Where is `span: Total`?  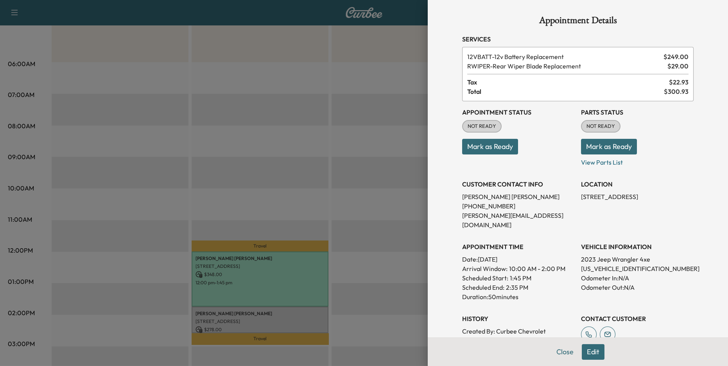
span: Total is located at coordinates (565, 91).